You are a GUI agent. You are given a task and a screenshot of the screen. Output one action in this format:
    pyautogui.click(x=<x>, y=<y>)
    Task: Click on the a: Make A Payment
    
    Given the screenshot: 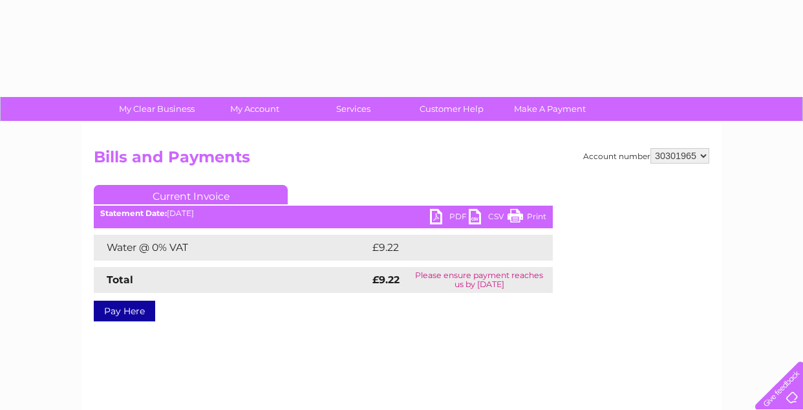 What is the action you would take?
    pyautogui.click(x=550, y=109)
    